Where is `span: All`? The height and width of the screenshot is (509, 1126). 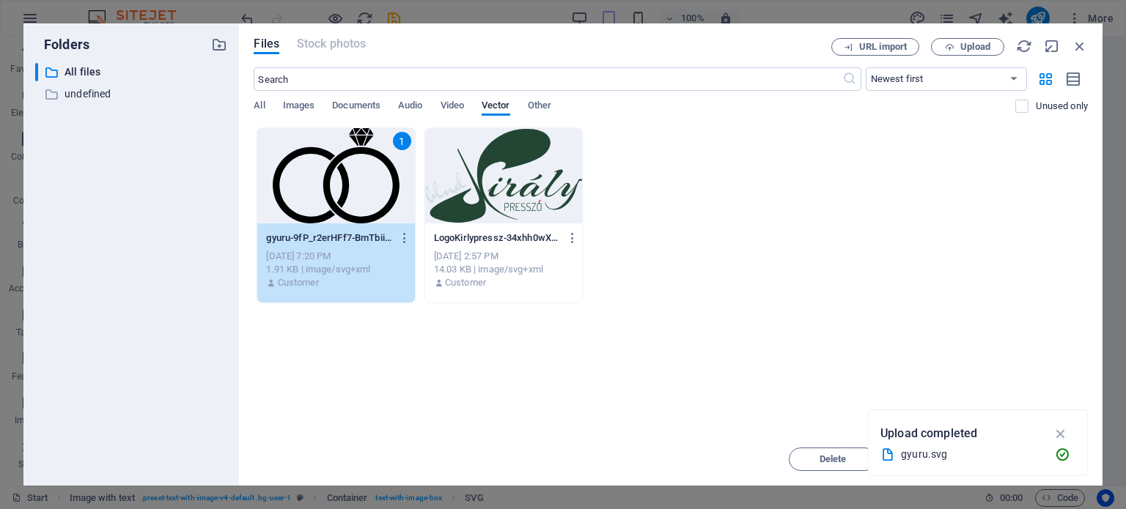 span: All is located at coordinates (259, 107).